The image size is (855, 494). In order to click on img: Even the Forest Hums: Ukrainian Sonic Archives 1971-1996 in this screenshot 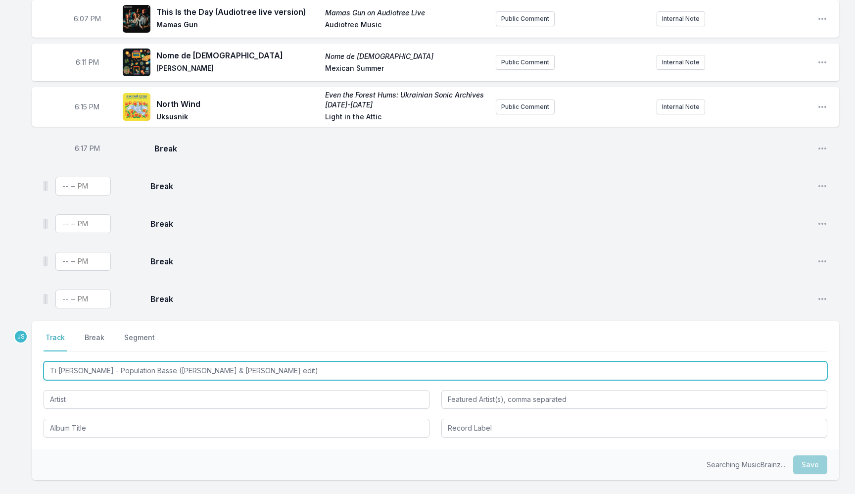, I will do `click(137, 107)`.